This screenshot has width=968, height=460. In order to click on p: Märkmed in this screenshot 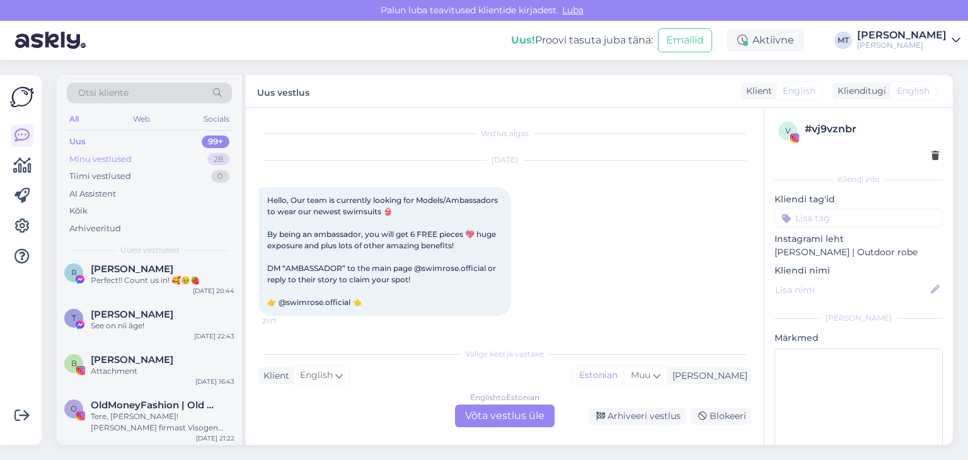, I will do `click(859, 338)`.